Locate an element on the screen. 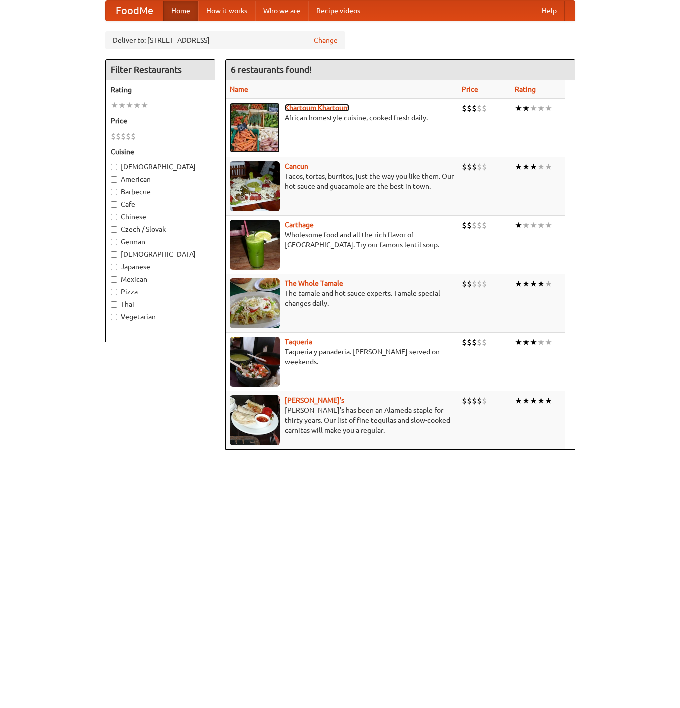 The image size is (680, 708). a: Taqueria is located at coordinates (298, 342).